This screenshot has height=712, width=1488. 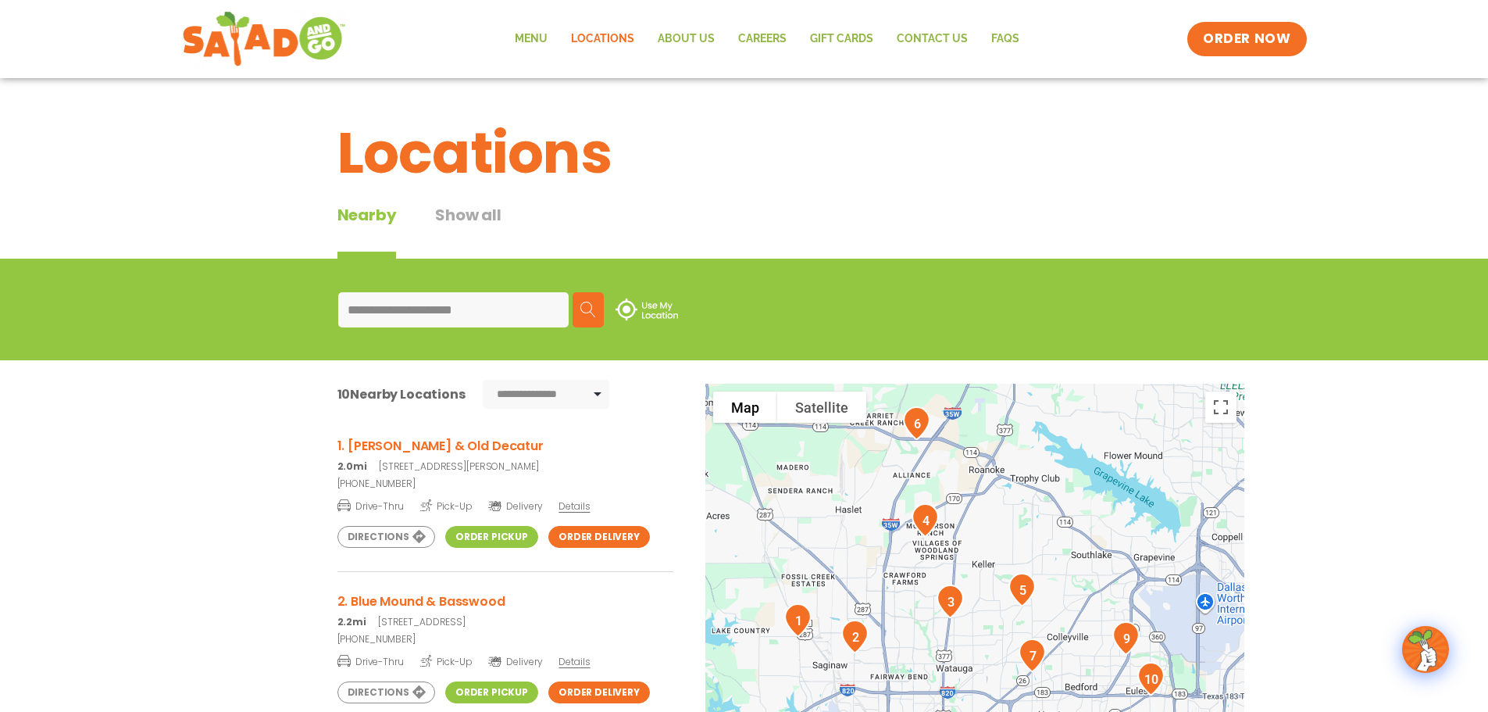 I want to click on strong: 2.0mi, so click(x=352, y=466).